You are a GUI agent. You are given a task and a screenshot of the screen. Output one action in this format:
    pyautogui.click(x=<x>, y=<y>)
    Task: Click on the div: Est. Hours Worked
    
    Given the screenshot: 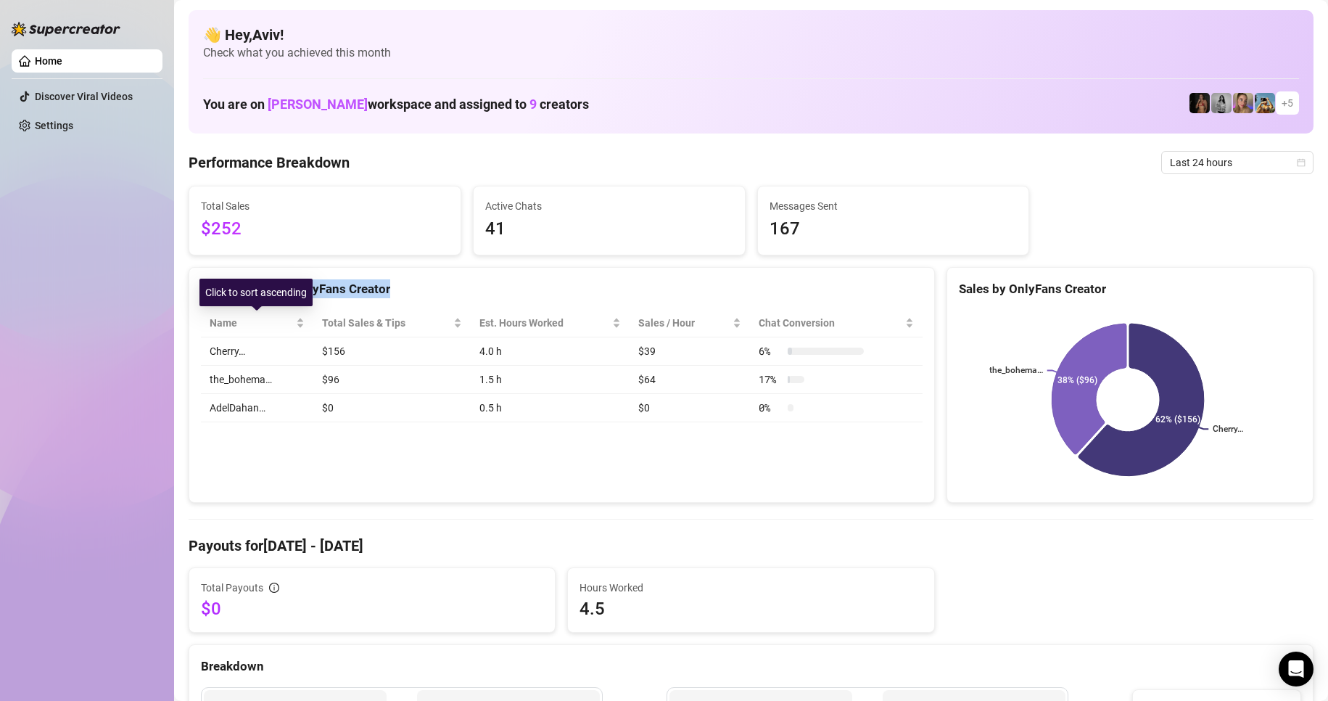 What is the action you would take?
    pyautogui.click(x=544, y=323)
    